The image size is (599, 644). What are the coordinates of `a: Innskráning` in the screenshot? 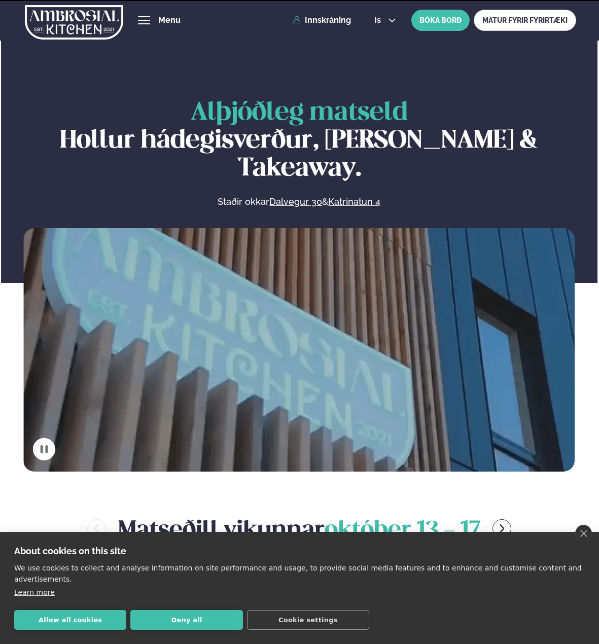 It's located at (322, 20).